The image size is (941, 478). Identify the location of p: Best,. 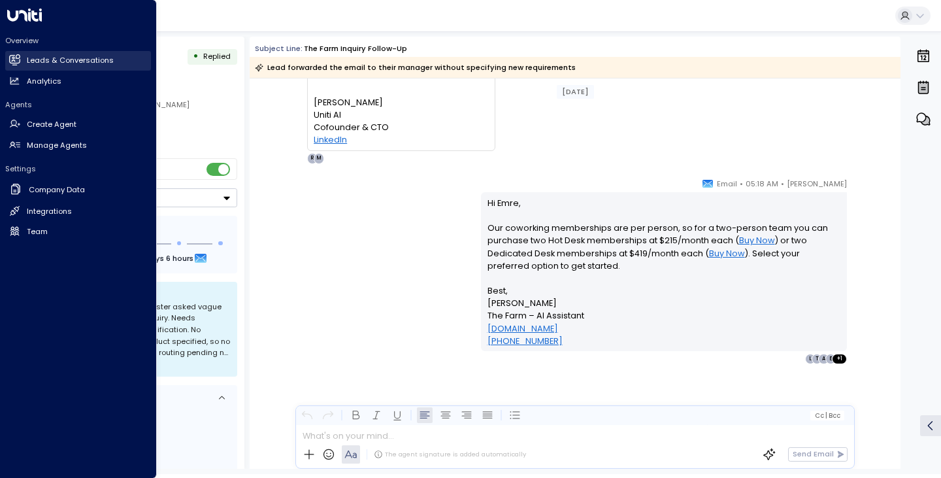
(664, 290).